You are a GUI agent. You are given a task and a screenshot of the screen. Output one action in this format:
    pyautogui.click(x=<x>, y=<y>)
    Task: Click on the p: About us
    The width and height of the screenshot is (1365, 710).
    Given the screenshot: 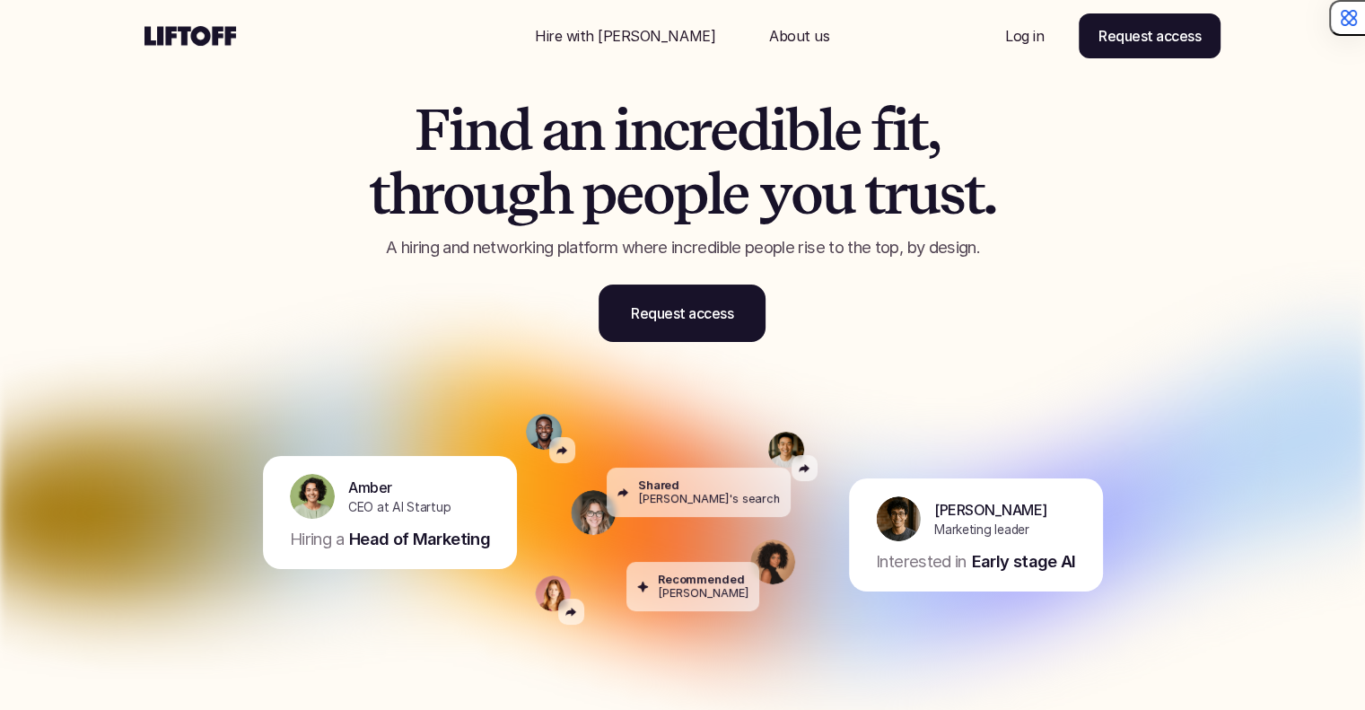 What is the action you would take?
    pyautogui.click(x=799, y=36)
    